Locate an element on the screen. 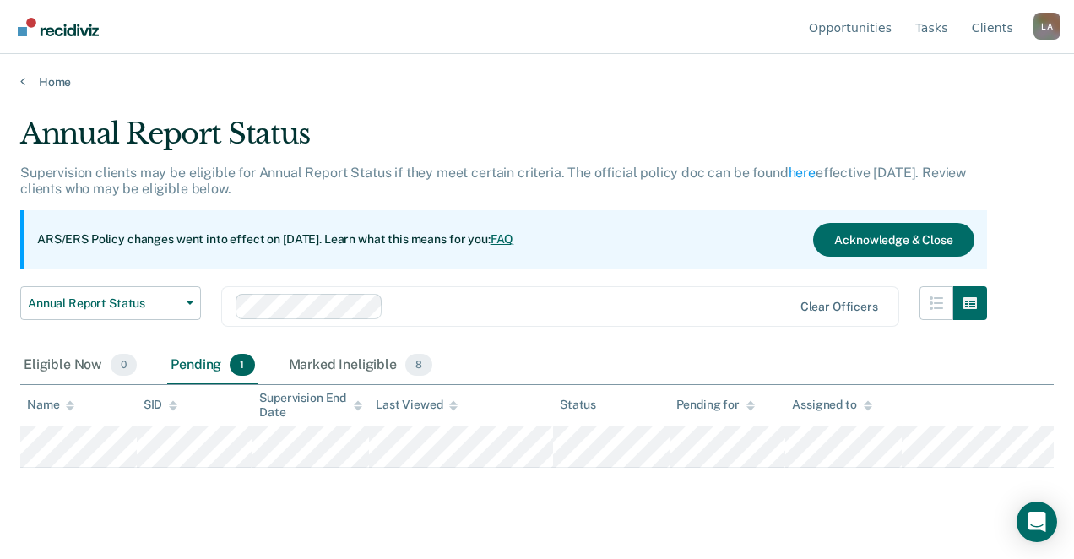 The width and height of the screenshot is (1074, 559). button: Acknowledge & Close is located at coordinates (893, 240).